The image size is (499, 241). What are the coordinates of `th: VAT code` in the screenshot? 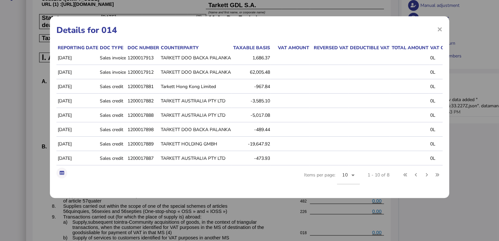 It's located at (442, 48).